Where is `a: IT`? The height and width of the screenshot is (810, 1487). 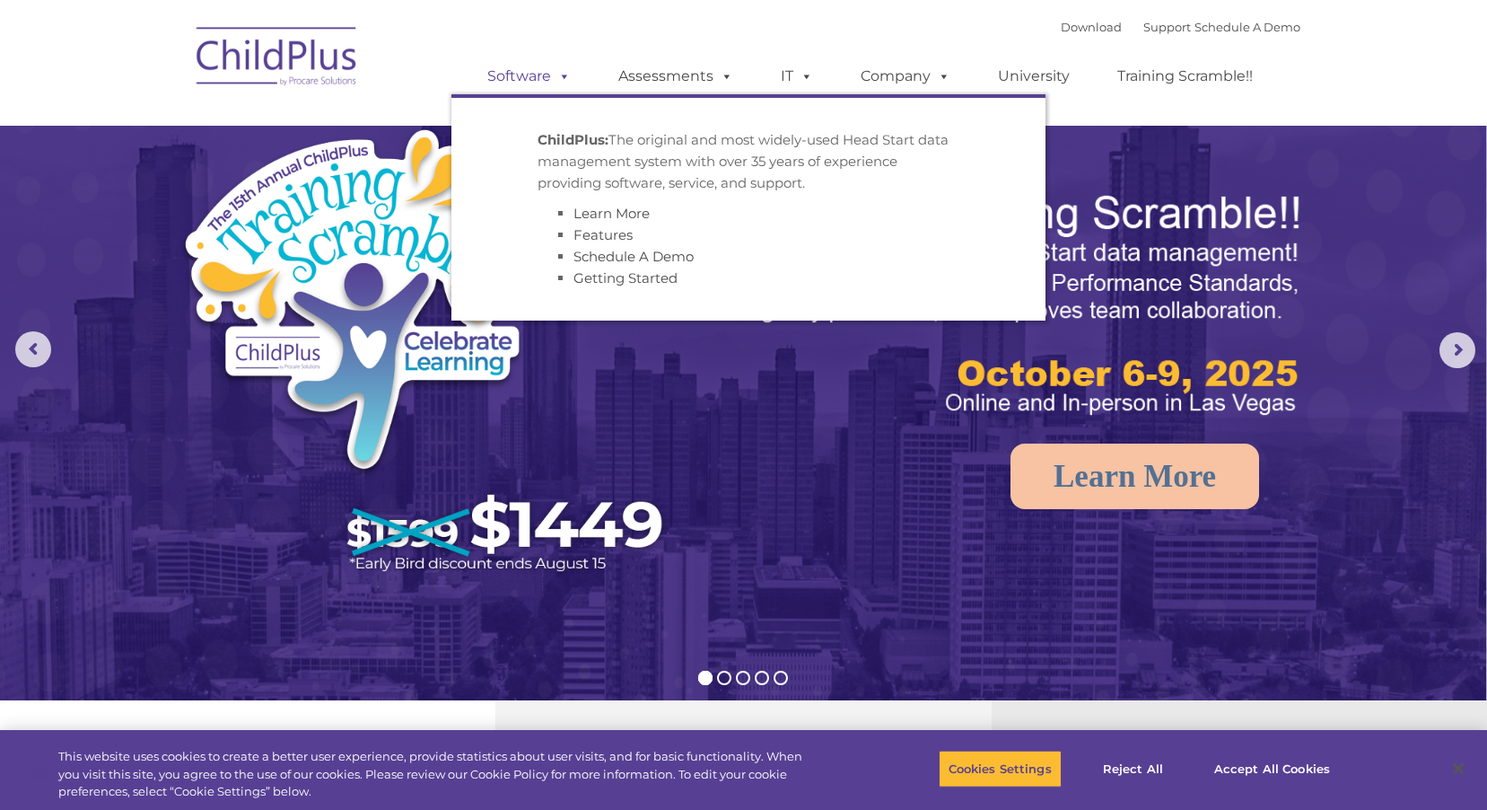 a: IT is located at coordinates (797, 76).